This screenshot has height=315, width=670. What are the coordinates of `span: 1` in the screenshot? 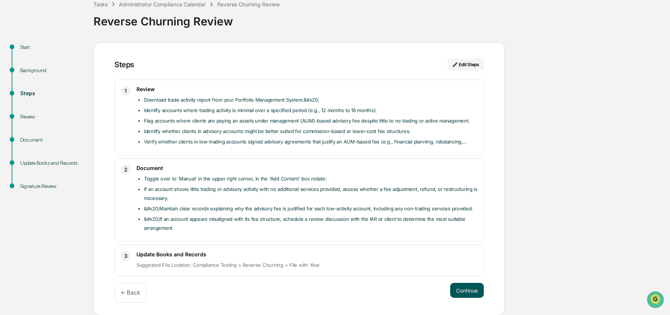 It's located at (126, 91).